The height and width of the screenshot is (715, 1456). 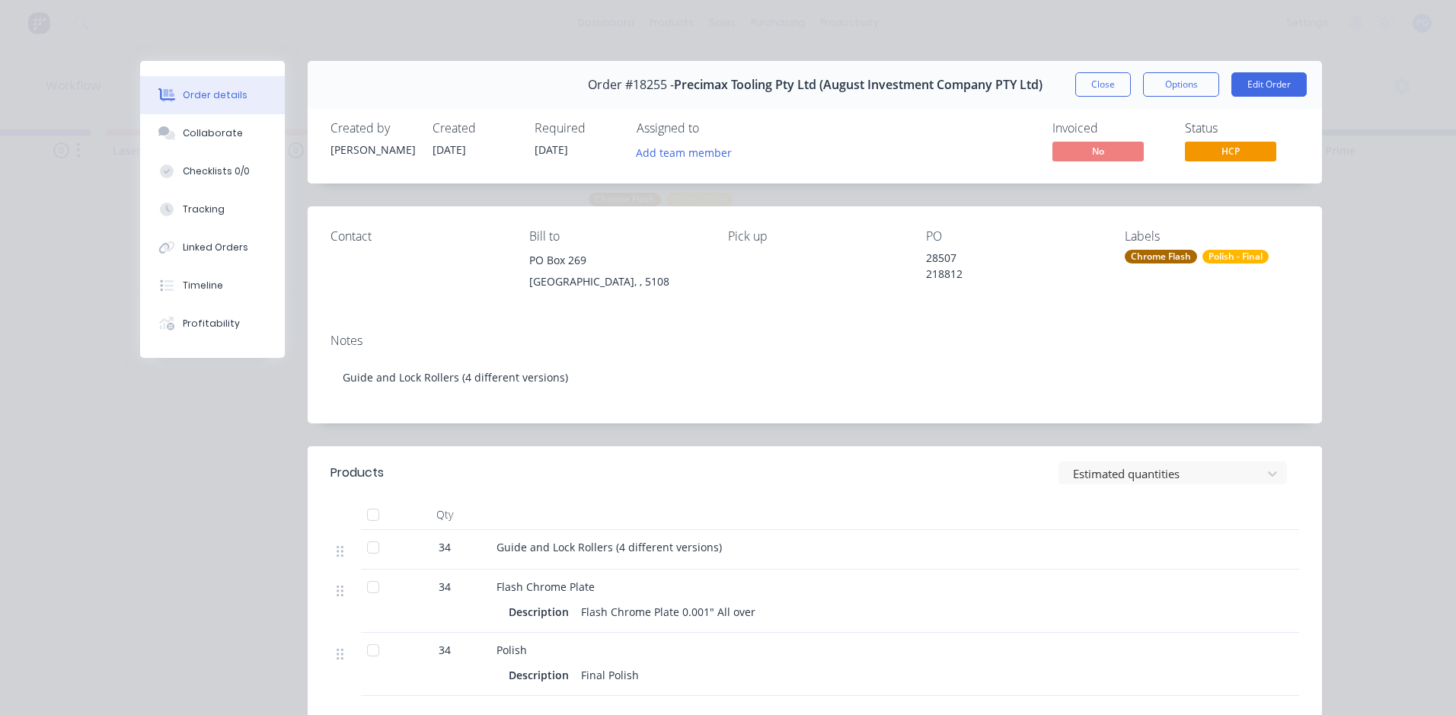 What do you see at coordinates (475, 128) in the screenshot?
I see `div: Created` at bounding box center [475, 128].